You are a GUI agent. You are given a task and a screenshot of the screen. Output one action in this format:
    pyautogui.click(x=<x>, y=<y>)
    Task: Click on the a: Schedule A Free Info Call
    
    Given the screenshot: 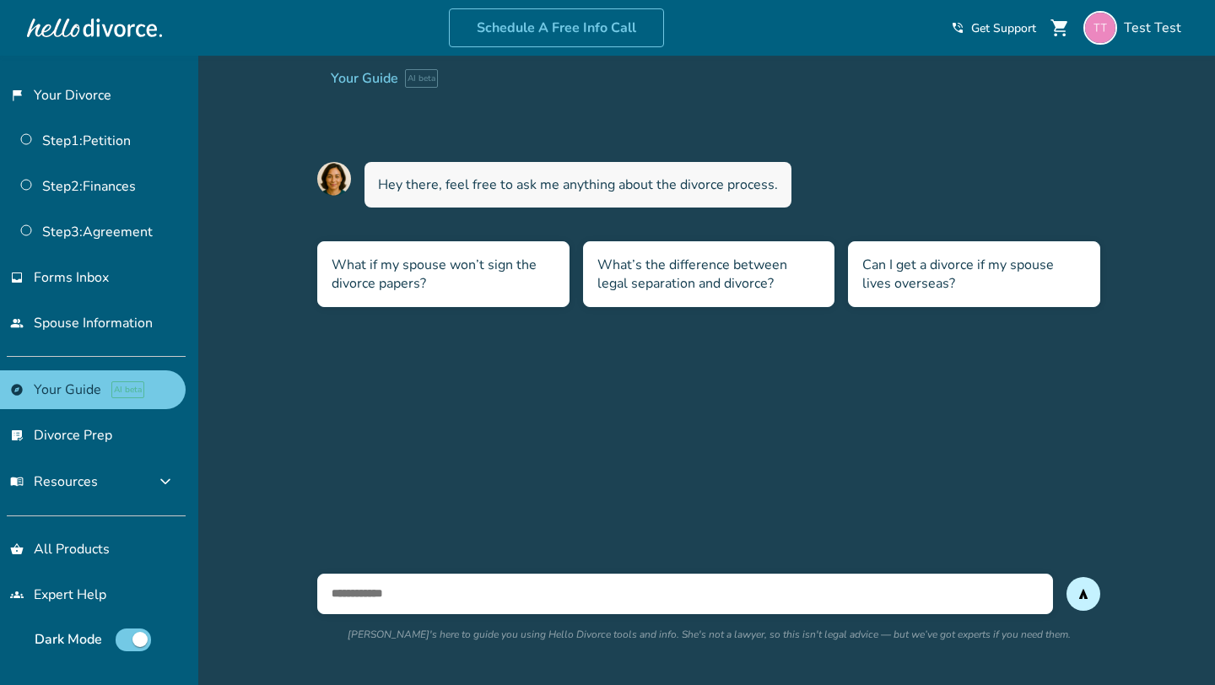 What is the action you would take?
    pyautogui.click(x=556, y=28)
    